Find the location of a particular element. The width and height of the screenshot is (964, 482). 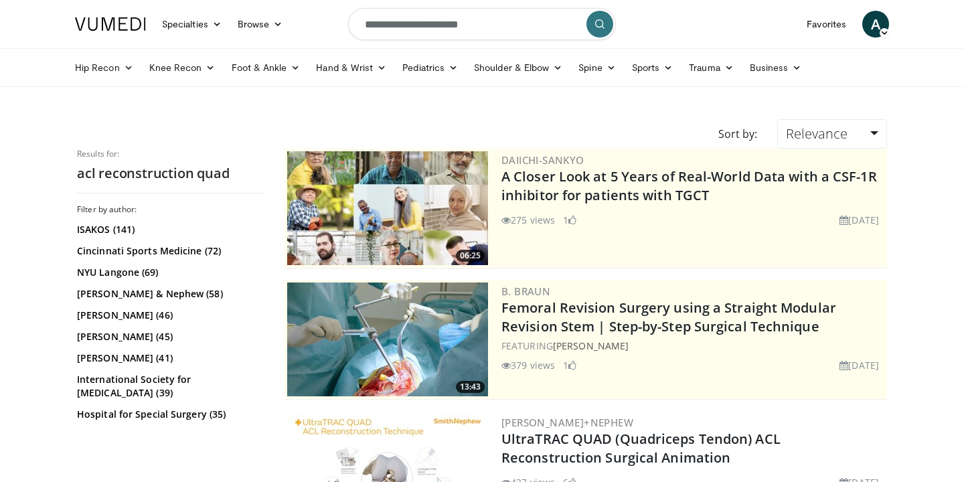

a: Femoral Revision Surgery using a Straight Modular Revision Stem | Step-by-Step Surgical Technique is located at coordinates (669, 317).